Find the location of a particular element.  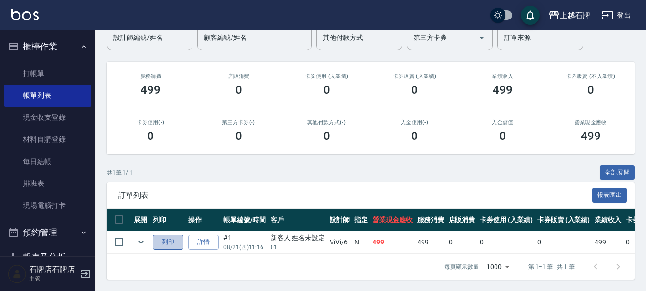

button: 報表匯出 is located at coordinates (609, 195).